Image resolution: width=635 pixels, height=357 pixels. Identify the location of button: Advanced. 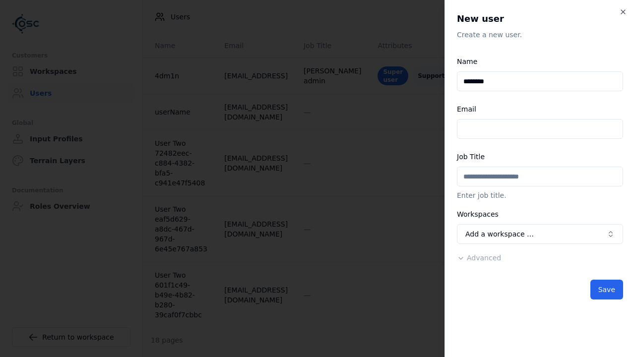
(478, 258).